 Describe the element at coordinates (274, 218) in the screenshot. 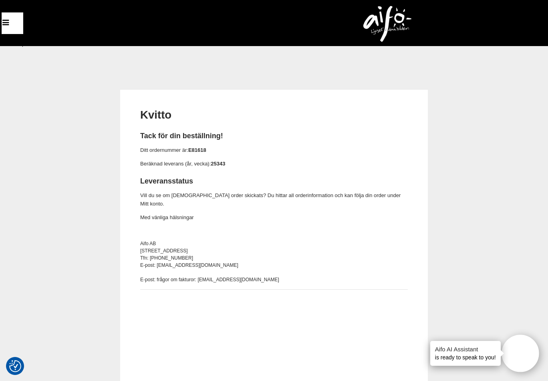

I see `p: Med vänliga hälsningar` at that location.